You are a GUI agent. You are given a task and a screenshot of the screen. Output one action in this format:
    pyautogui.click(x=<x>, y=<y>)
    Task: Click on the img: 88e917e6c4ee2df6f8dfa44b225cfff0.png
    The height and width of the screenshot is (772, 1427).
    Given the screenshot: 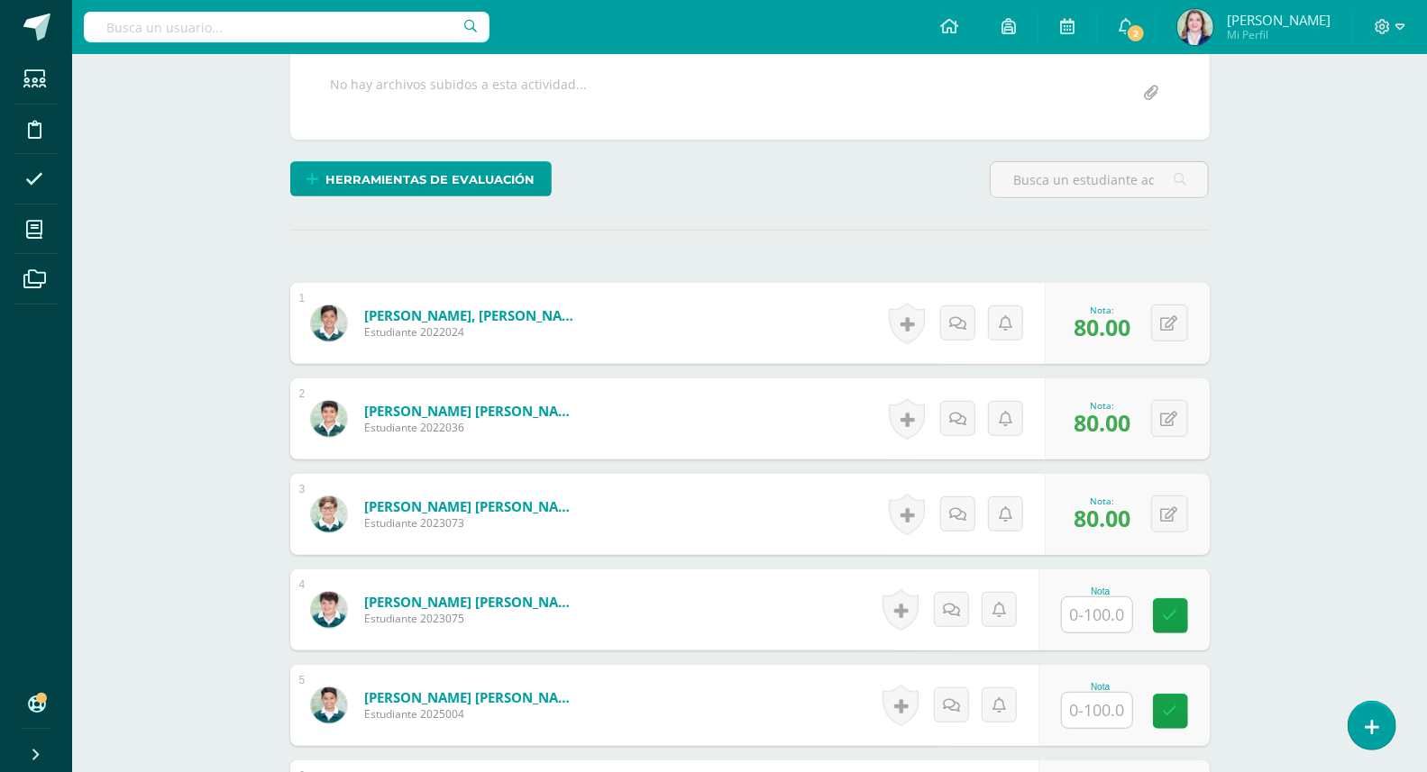 What is the action you would take?
    pyautogui.click(x=329, y=324)
    